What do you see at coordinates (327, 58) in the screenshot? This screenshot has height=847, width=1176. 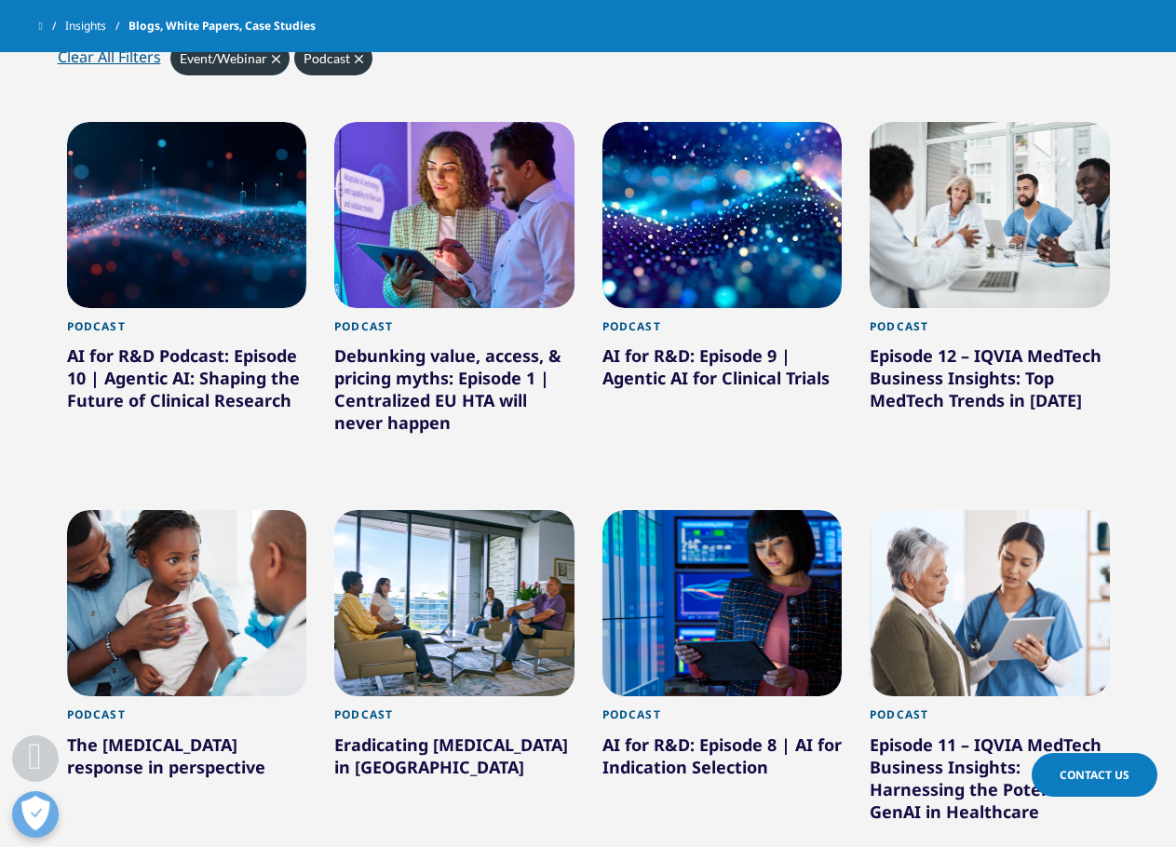 I see `span: Podcast` at bounding box center [327, 58].